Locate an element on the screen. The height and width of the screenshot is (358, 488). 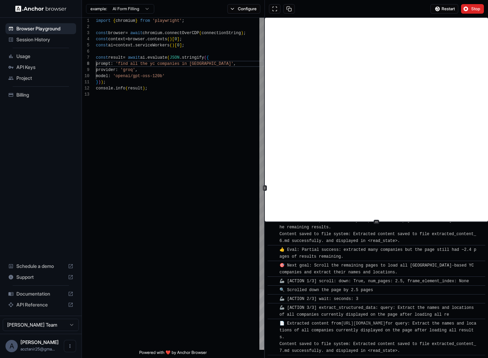
div: 10 is located at coordinates (86, 76).